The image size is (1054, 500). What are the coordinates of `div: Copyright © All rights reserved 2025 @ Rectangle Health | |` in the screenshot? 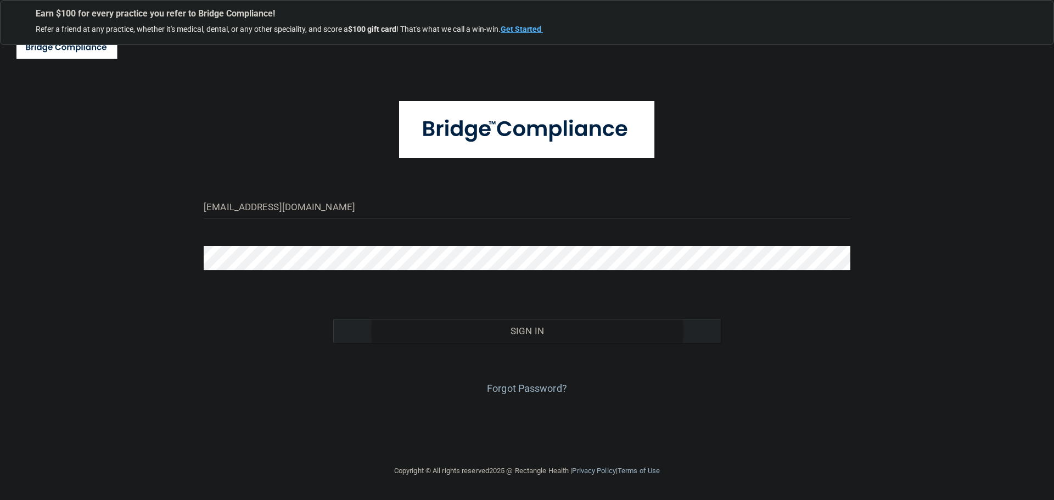 It's located at (527, 471).